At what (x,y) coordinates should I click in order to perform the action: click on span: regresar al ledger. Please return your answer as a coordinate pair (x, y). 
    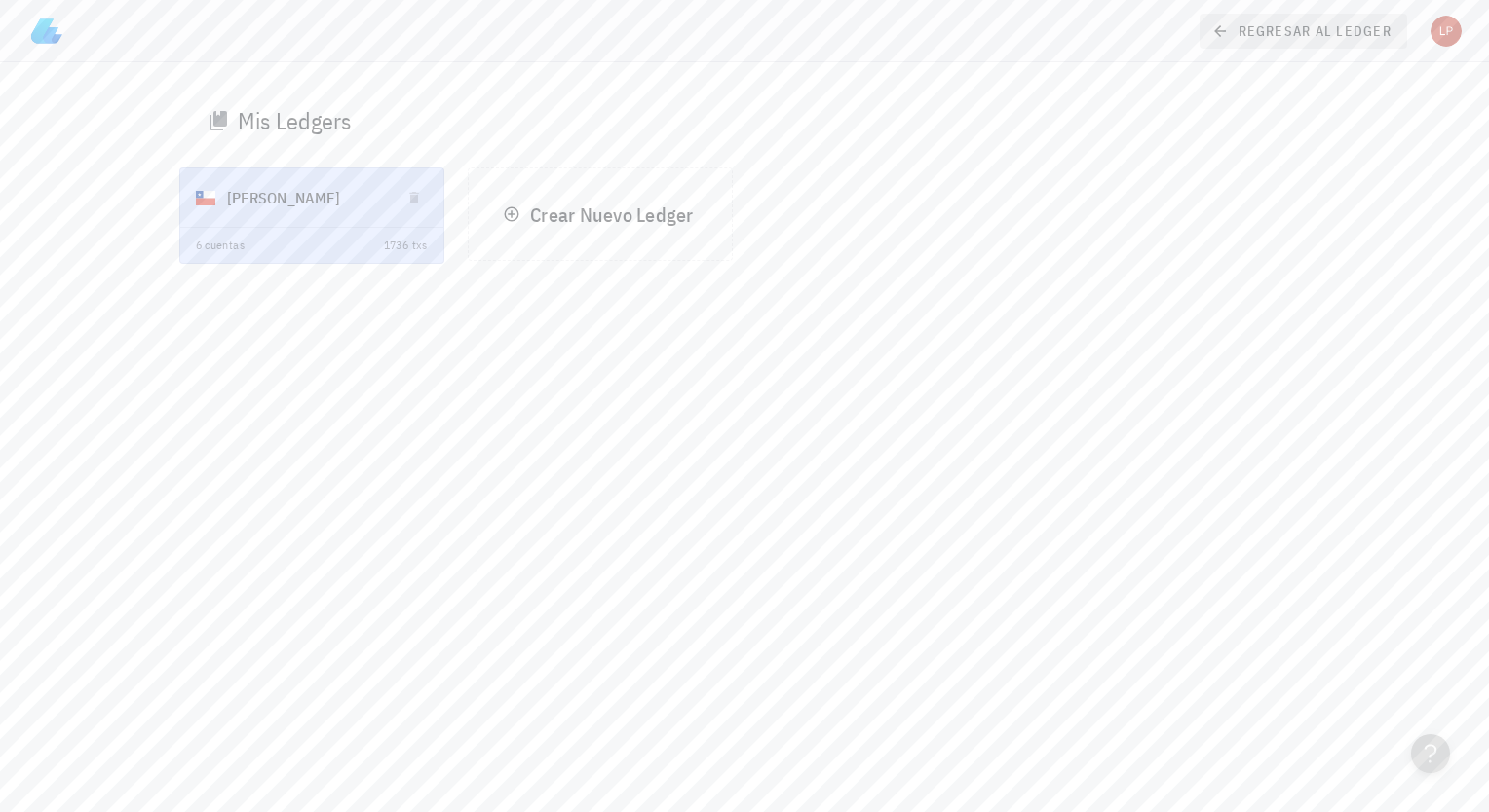
    Looking at the image, I should click on (1303, 31).